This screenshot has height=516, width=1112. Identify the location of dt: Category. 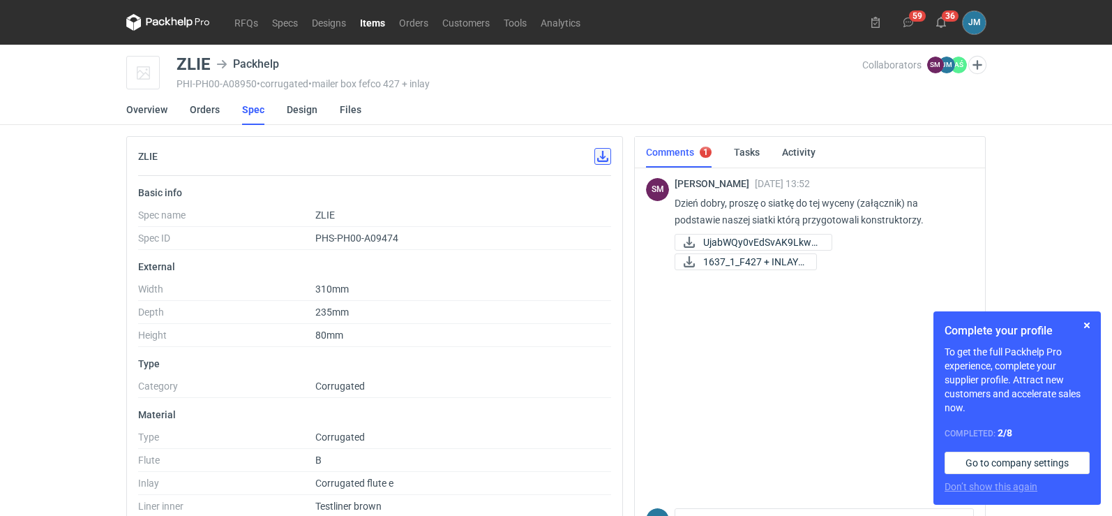
(227, 389).